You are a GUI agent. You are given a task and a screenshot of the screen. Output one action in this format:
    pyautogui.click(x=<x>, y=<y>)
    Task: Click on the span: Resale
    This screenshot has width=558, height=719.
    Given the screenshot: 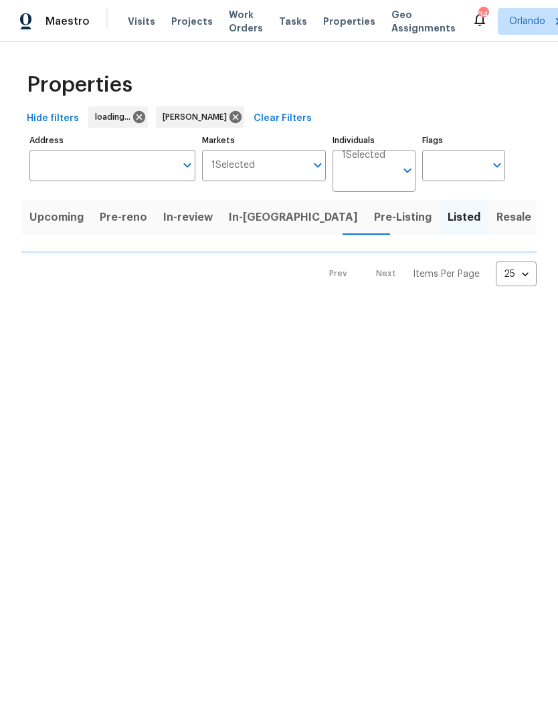 What is the action you would take?
    pyautogui.click(x=514, y=217)
    